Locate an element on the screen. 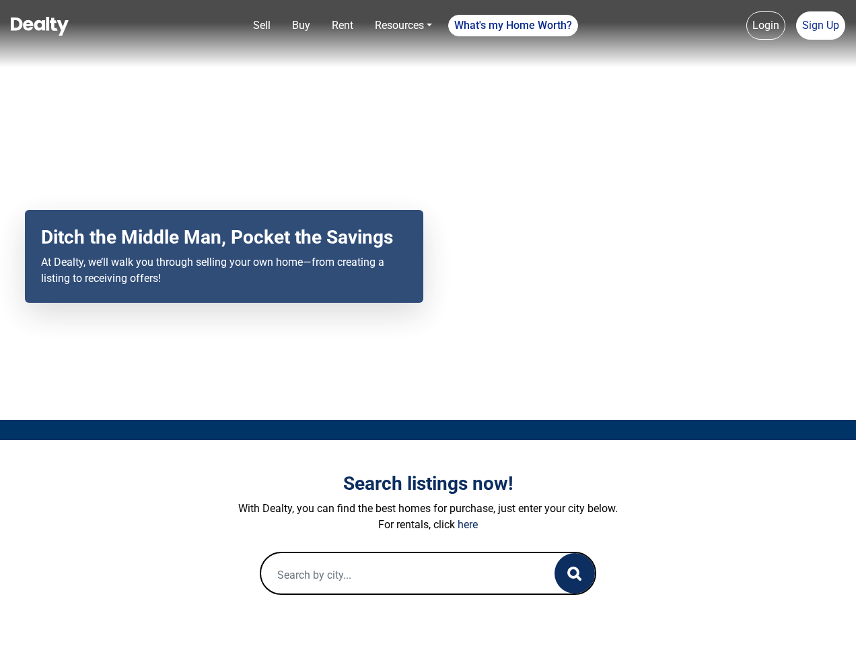 This screenshot has width=856, height=646. a: here is located at coordinates (468, 524).